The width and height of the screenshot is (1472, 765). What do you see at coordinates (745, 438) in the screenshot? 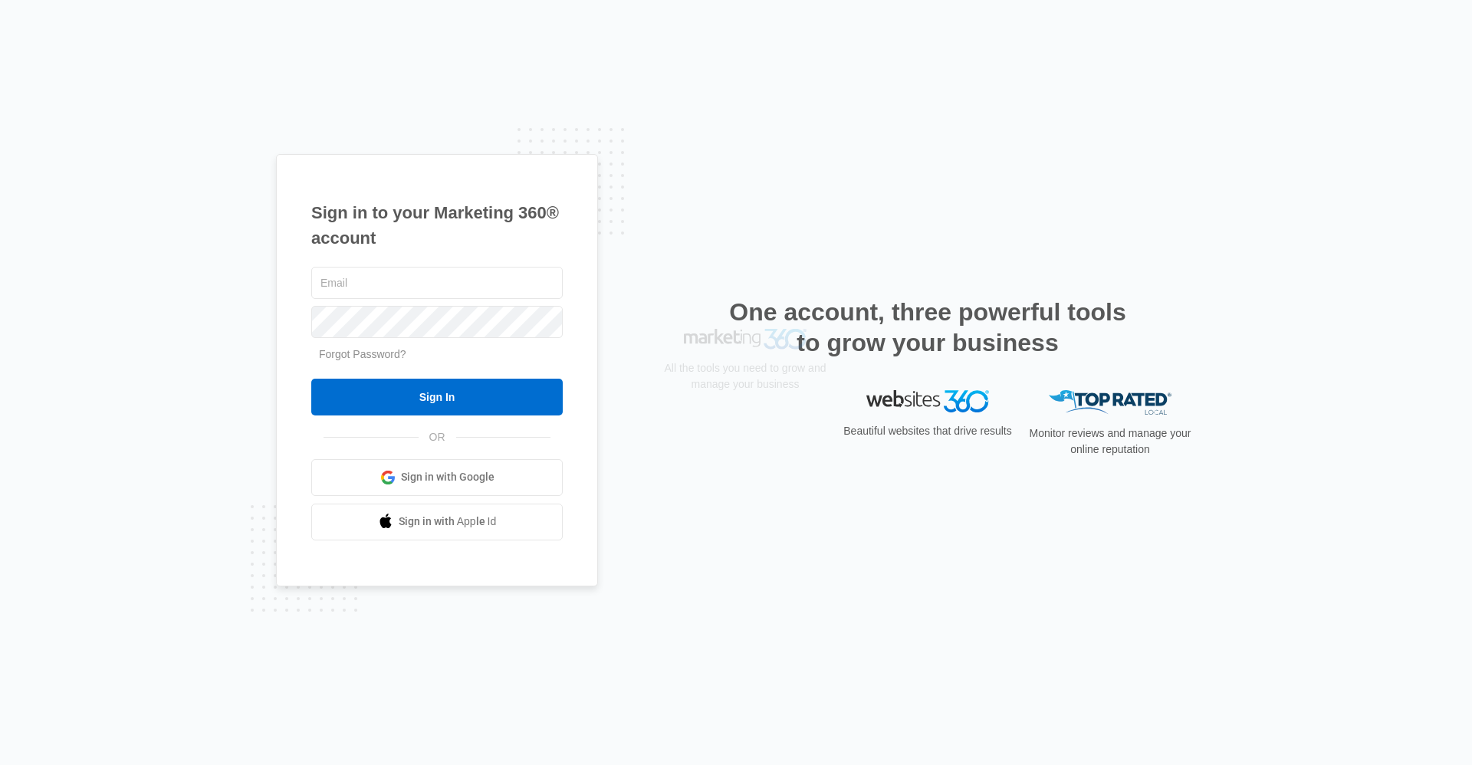
I see `p: All the tools you need to grow and manage your business` at bounding box center [745, 438].